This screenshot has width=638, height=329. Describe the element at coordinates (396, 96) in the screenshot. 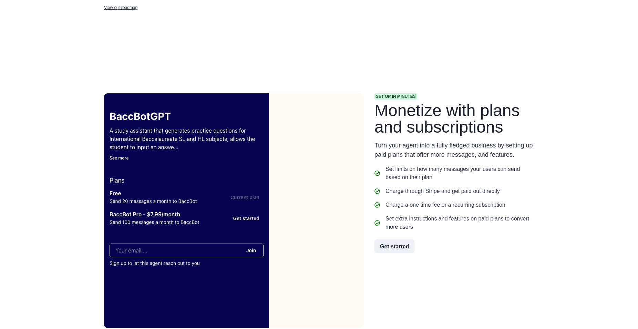

I see `span: Set up in minutes` at that location.